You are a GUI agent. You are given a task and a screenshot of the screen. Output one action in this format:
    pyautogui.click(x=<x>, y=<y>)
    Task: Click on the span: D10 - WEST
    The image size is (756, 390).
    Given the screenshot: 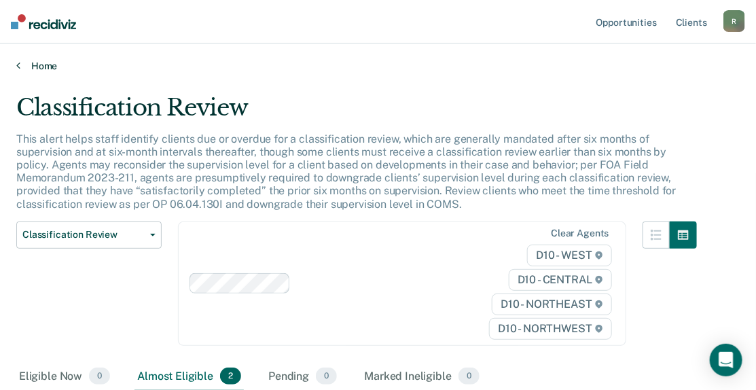 What is the action you would take?
    pyautogui.click(x=569, y=255)
    